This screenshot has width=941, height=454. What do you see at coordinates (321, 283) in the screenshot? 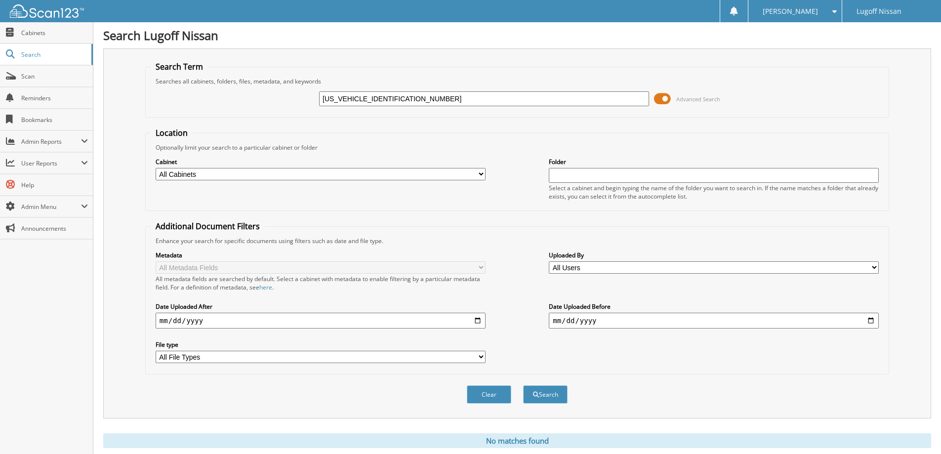
I see `div: All metadata fields are searched by default. Select a cabinet with metadata to enable filtering b...` at bounding box center [321, 283].